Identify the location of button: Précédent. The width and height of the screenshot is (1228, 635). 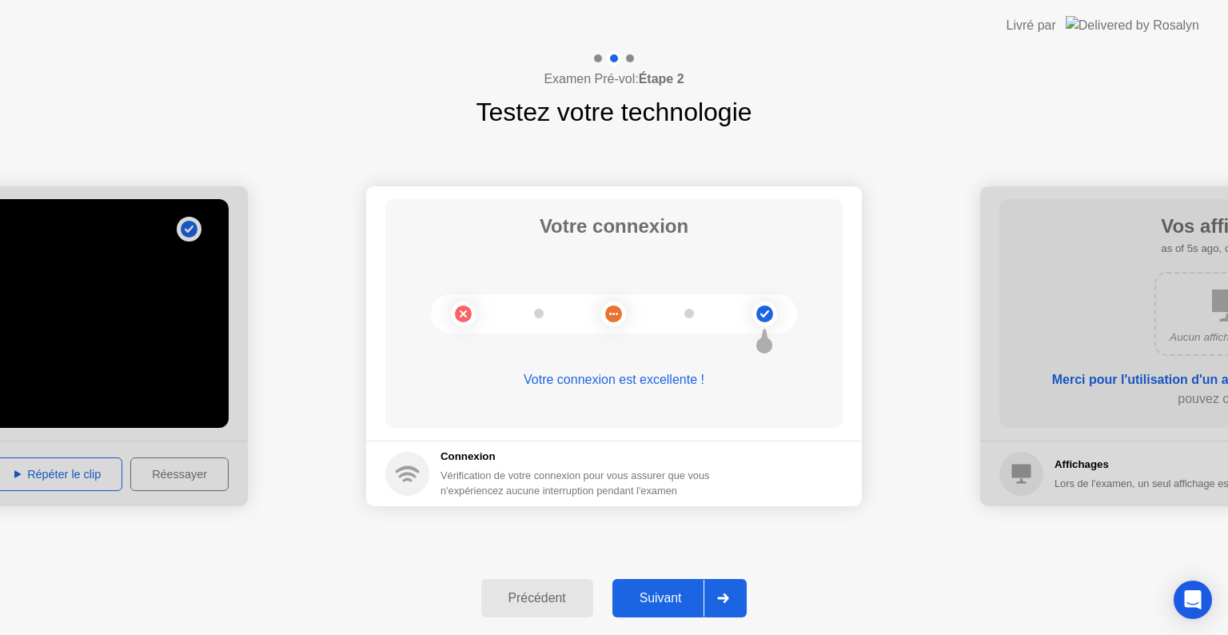
(537, 598).